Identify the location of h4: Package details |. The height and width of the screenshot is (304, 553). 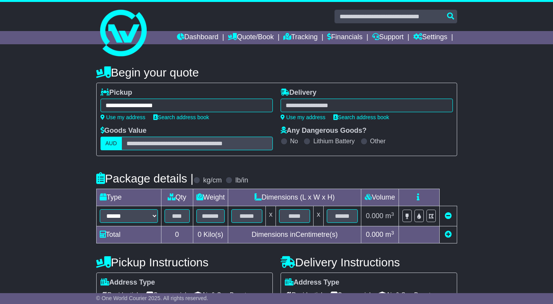
(145, 178).